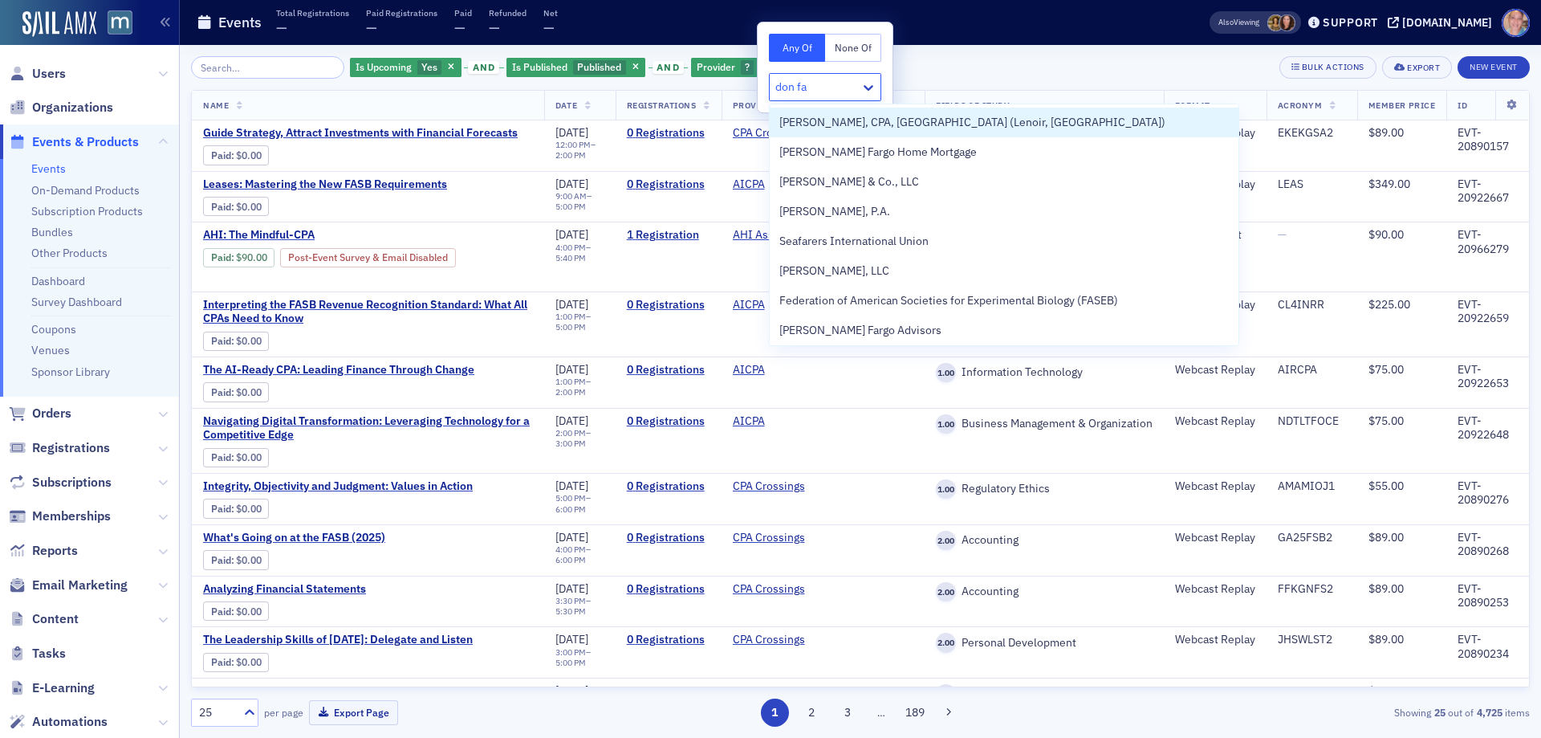 Image resolution: width=1541 pixels, height=738 pixels. Describe the element at coordinates (853, 47) in the screenshot. I see `button: None Of` at that location.